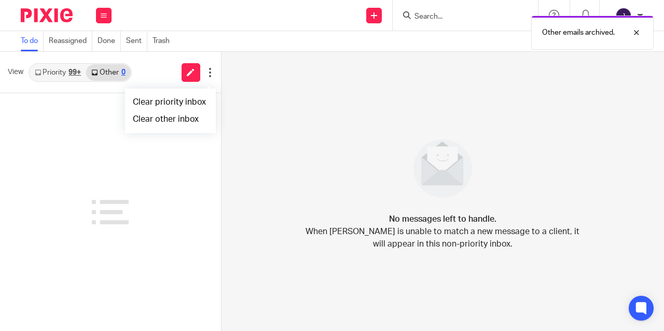  Describe the element at coordinates (442, 219) in the screenshot. I see `h4: No messages left to handle.` at that location.